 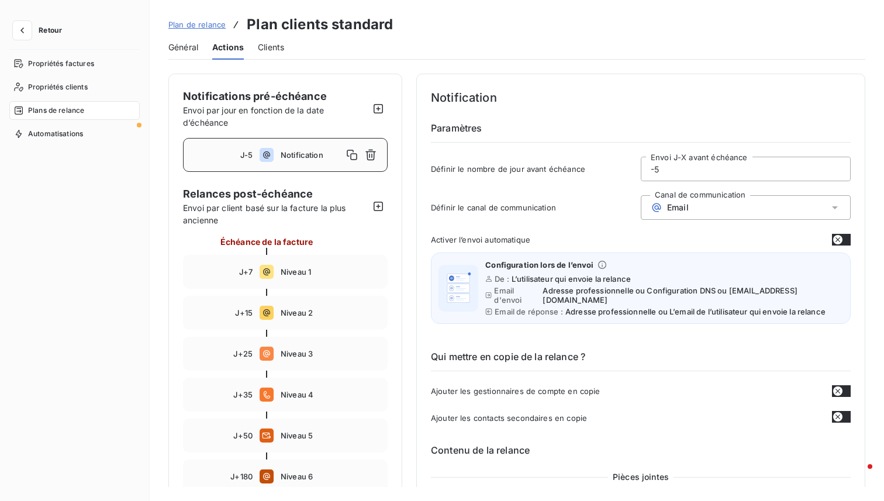 What do you see at coordinates (242, 477) in the screenshot?
I see `span: J+180` at bounding box center [242, 477].